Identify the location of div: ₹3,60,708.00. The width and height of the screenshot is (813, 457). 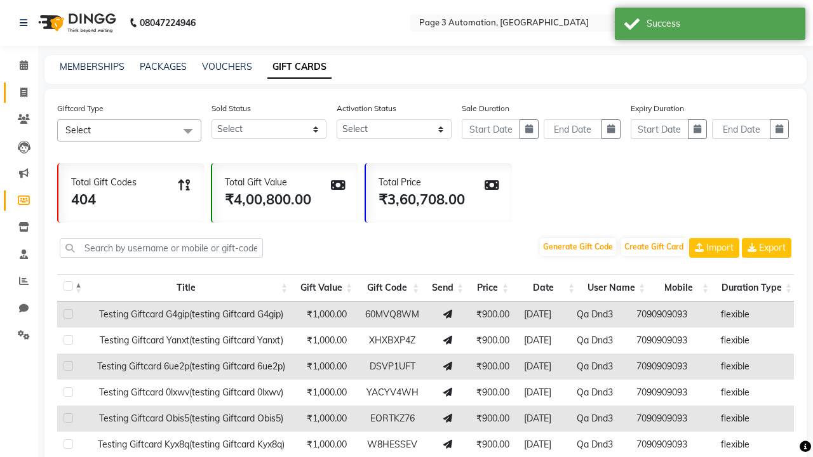
(422, 199).